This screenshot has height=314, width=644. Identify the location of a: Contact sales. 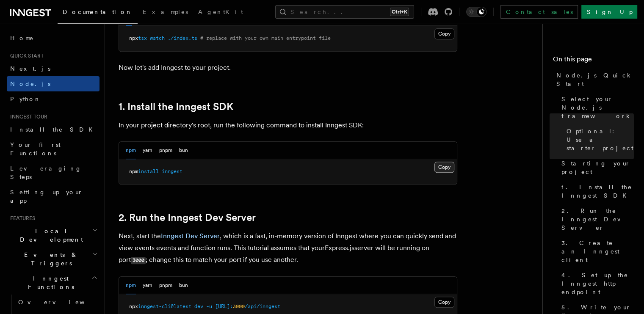
(539, 12).